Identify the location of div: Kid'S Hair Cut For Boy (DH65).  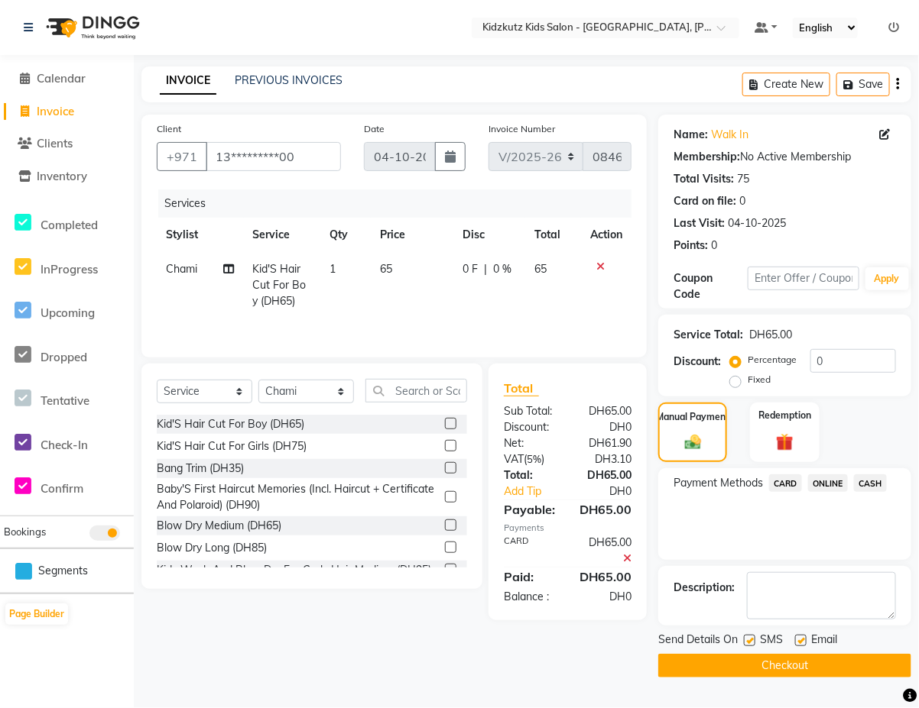
(230, 424).